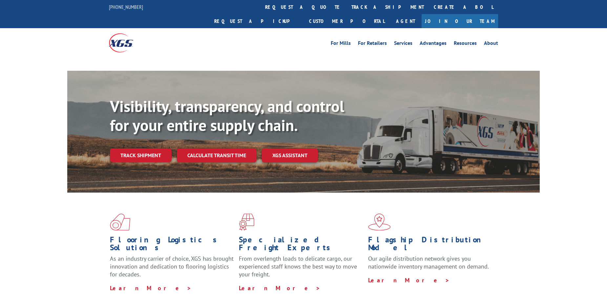 The width and height of the screenshot is (607, 300). Describe the element at coordinates (372, 44) in the screenshot. I see `a: For Retailers` at that location.